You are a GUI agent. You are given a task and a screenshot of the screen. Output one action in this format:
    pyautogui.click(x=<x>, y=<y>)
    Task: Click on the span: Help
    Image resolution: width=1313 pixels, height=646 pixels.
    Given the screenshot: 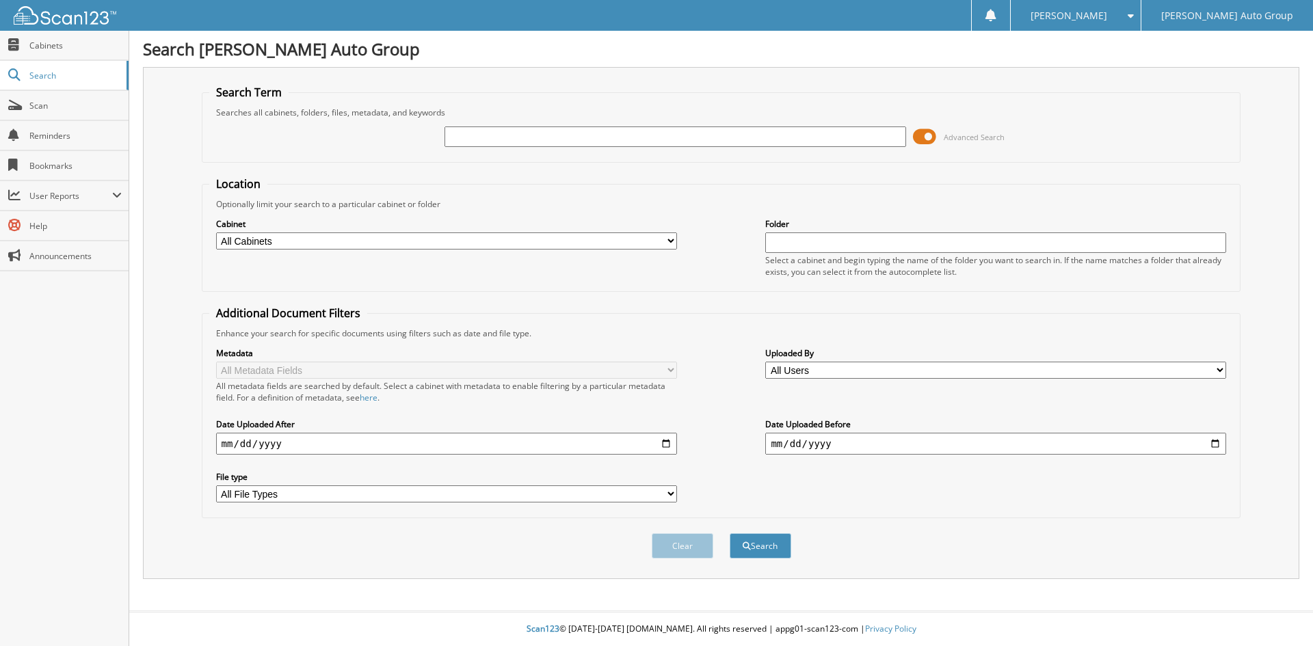 What is the action you would take?
    pyautogui.click(x=75, y=226)
    